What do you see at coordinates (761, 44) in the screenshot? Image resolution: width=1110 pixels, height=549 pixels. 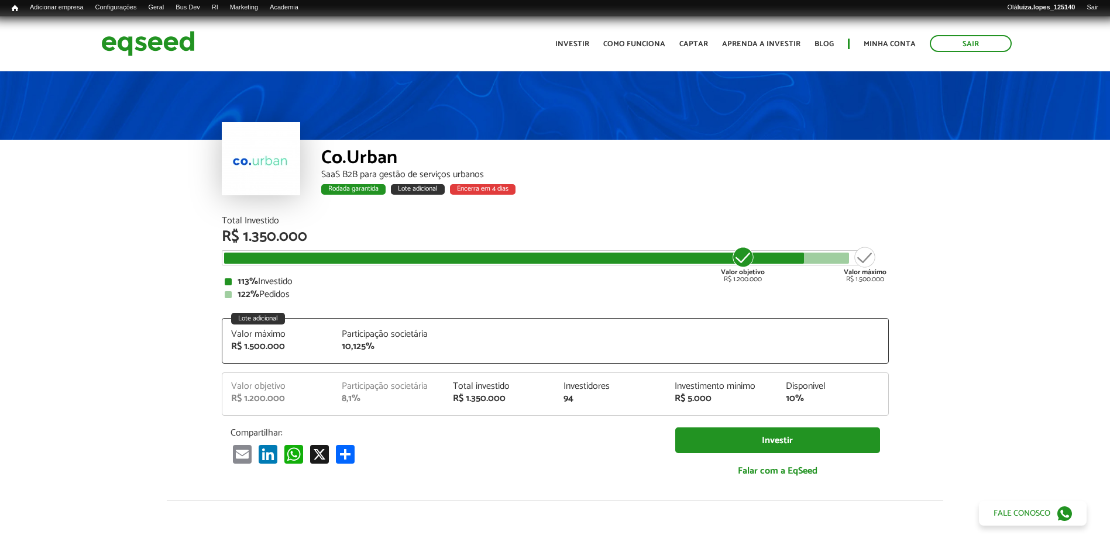 I see `a: Aprenda a investir` at bounding box center [761, 44].